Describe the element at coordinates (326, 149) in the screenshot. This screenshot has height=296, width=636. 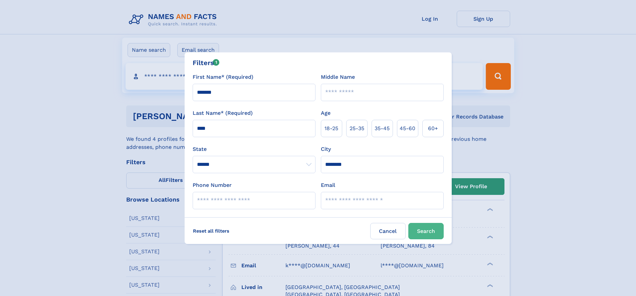
I see `label: City` at that location.